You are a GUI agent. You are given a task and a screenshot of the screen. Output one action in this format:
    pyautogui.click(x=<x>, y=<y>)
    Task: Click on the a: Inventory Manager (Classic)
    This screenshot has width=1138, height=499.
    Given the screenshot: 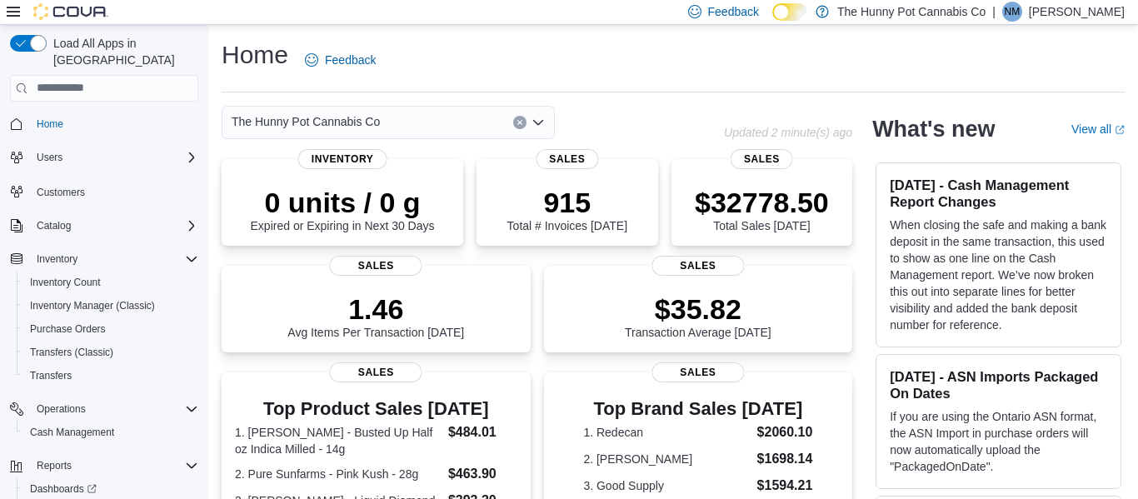 What is the action you would take?
    pyautogui.click(x=92, y=306)
    